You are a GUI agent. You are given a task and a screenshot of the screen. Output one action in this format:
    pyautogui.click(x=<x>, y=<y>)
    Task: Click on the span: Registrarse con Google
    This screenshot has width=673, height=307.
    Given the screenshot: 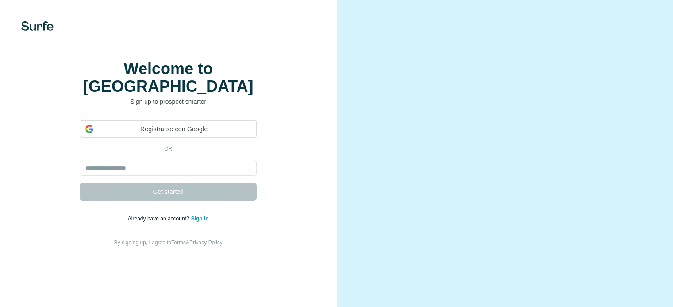 What is the action you would take?
    pyautogui.click(x=174, y=129)
    